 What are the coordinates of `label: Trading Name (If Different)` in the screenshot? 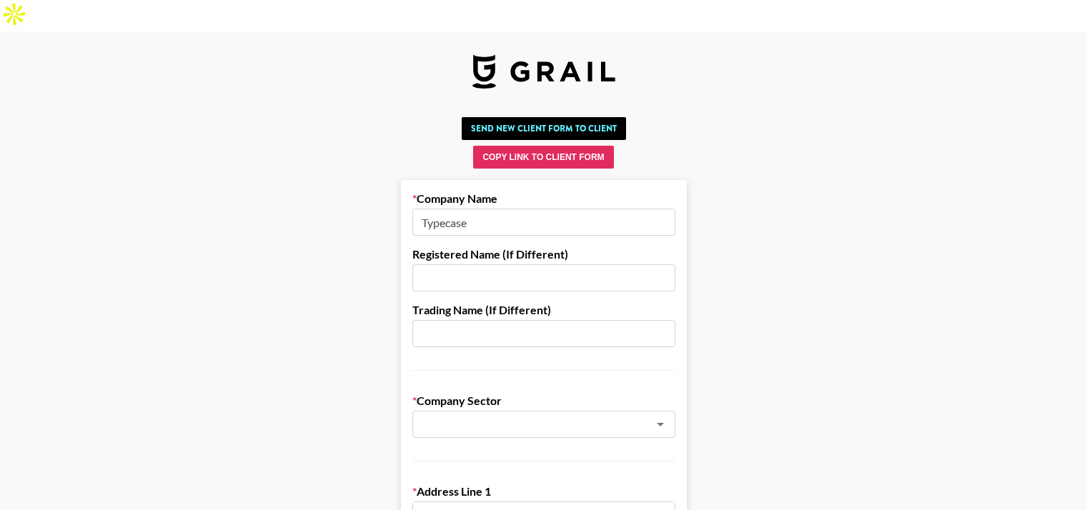 It's located at (544, 310).